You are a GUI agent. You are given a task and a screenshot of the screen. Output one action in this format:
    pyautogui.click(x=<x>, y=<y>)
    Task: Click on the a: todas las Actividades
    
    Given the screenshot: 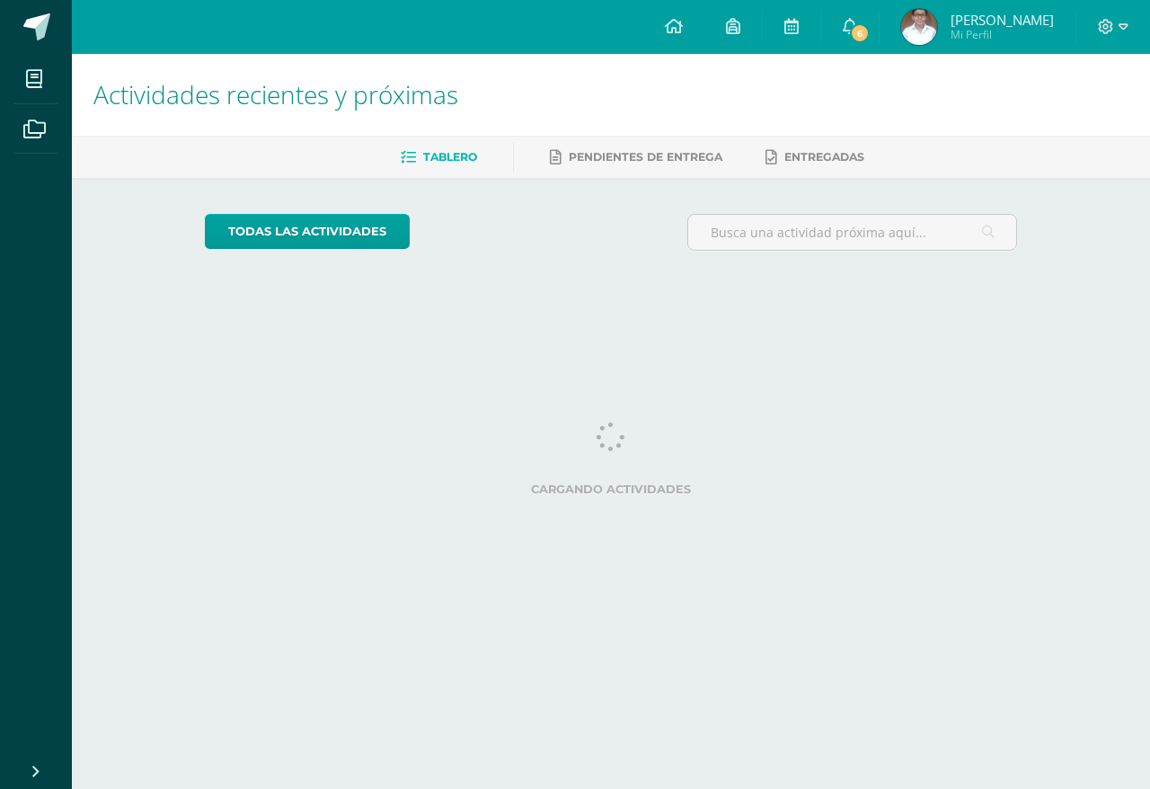 What is the action you would take?
    pyautogui.click(x=307, y=231)
    